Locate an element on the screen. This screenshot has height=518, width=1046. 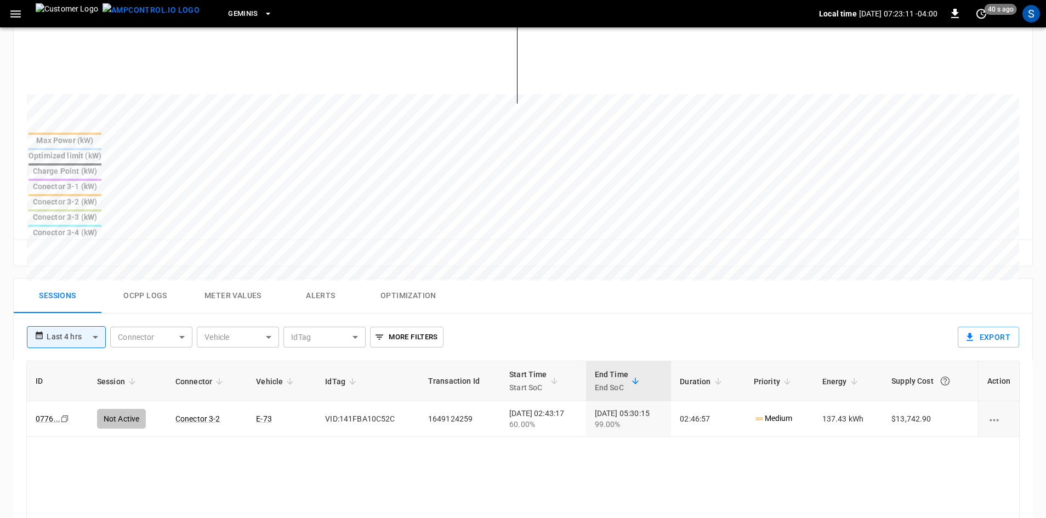
button: set refresh interval is located at coordinates (981, 14).